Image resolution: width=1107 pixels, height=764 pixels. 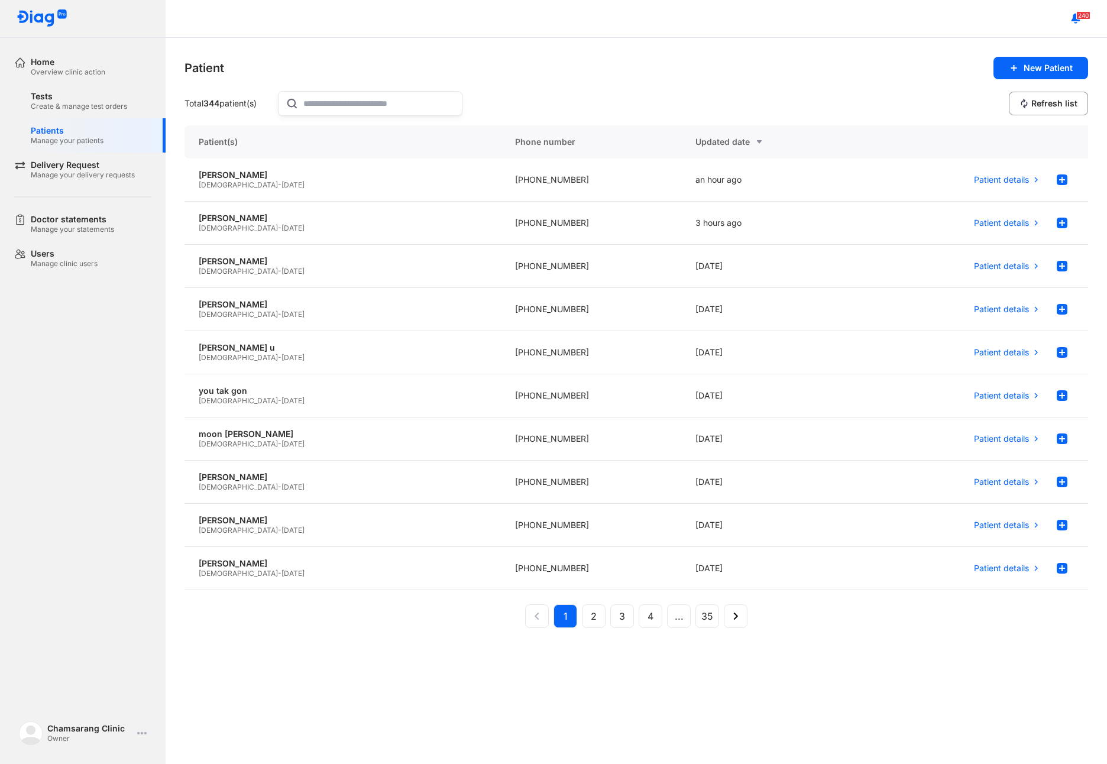 What do you see at coordinates (1048, 103) in the screenshot?
I see `button: Refresh list` at bounding box center [1048, 103].